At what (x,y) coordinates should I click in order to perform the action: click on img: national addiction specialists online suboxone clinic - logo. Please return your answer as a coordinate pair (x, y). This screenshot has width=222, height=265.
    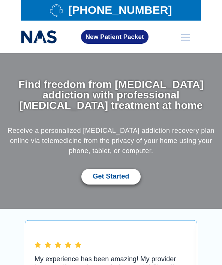
    Looking at the image, I should click on (39, 37).